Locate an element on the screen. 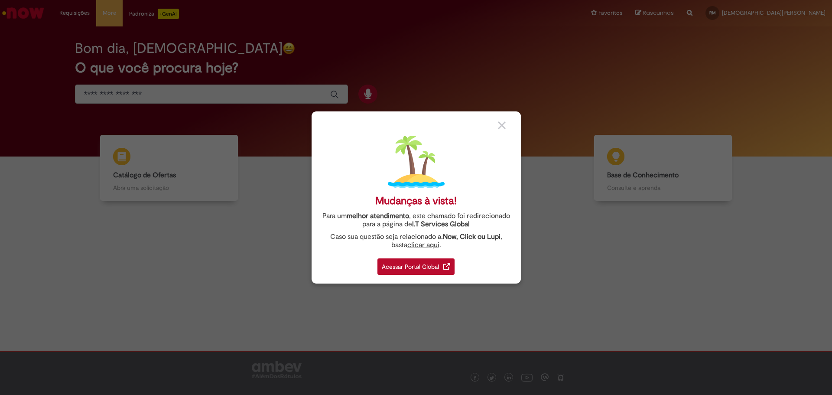 The width and height of the screenshot is (832, 395). div: Acessar Portal Global is located at coordinates (416, 267).